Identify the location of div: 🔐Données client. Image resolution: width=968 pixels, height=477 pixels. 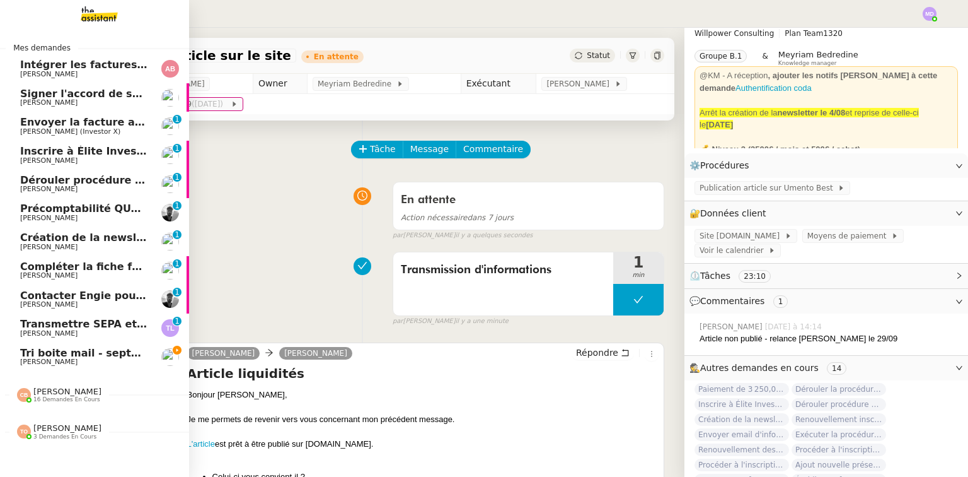
(826, 213).